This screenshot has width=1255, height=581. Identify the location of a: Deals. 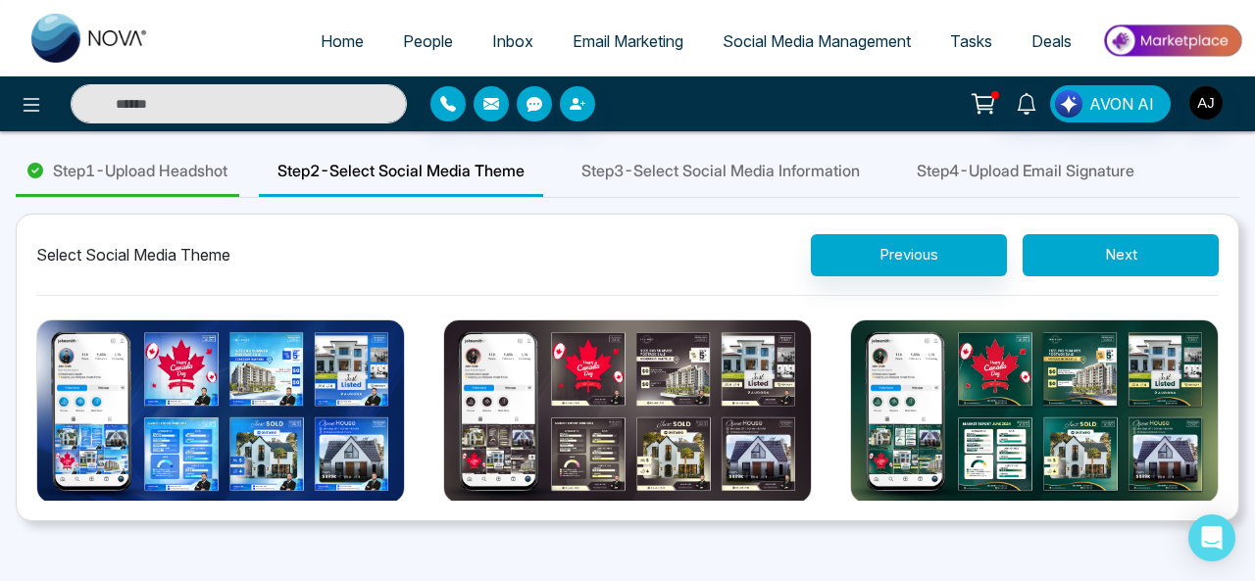
(1051, 41).